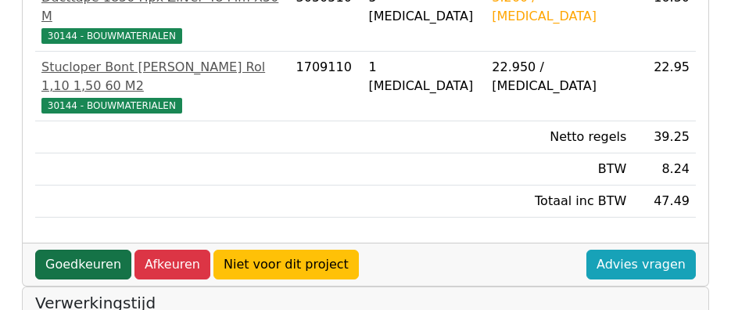 Image resolution: width=731 pixels, height=310 pixels. Describe the element at coordinates (559, 137) in the screenshot. I see `td: Netto regels` at that location.